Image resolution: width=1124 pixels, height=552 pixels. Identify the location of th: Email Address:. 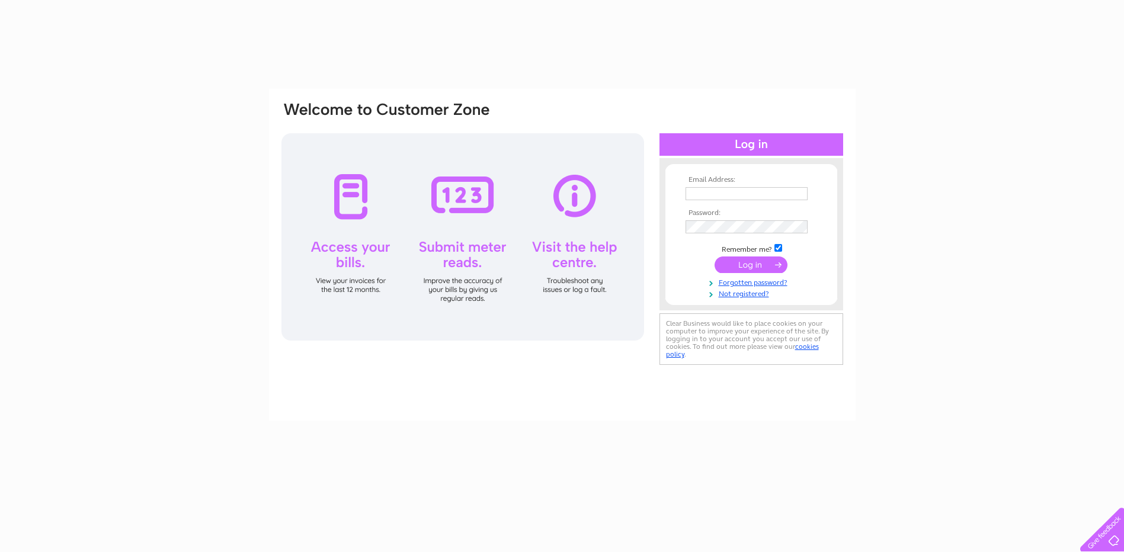
(752, 180).